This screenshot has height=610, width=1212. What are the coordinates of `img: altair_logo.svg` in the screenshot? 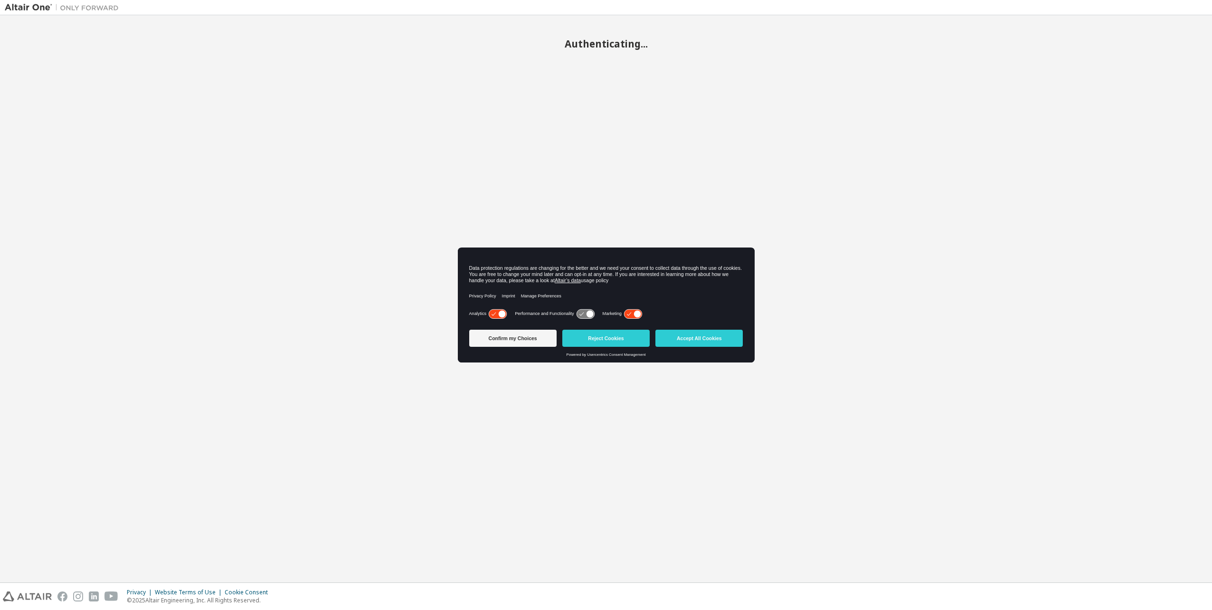 It's located at (27, 596).